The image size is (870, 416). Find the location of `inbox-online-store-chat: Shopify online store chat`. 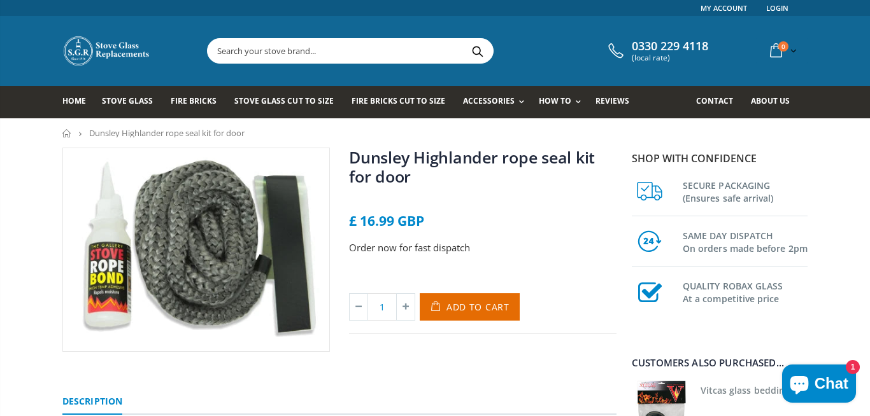

inbox-online-store-chat: Shopify online store chat is located at coordinates (819, 385).